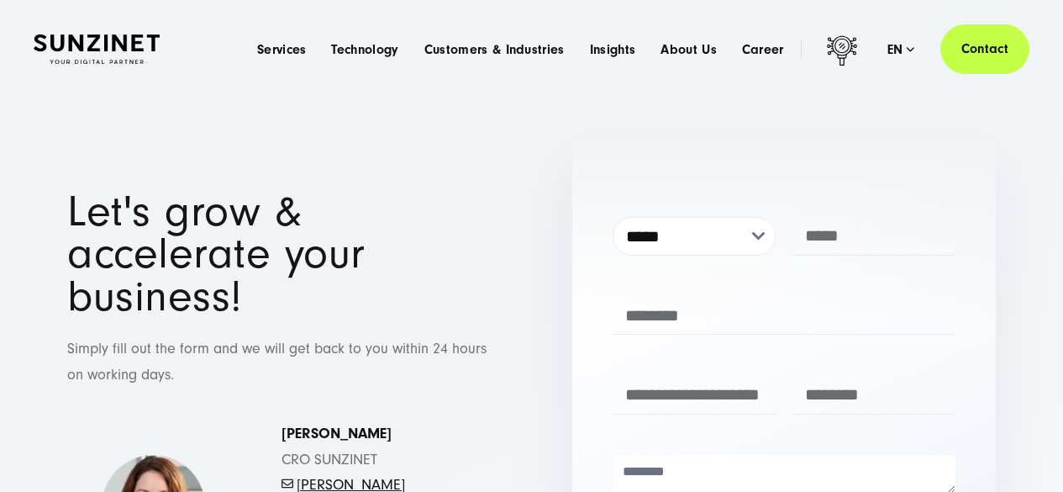 This screenshot has height=492, width=1063. I want to click on span: Services, so click(281, 50).